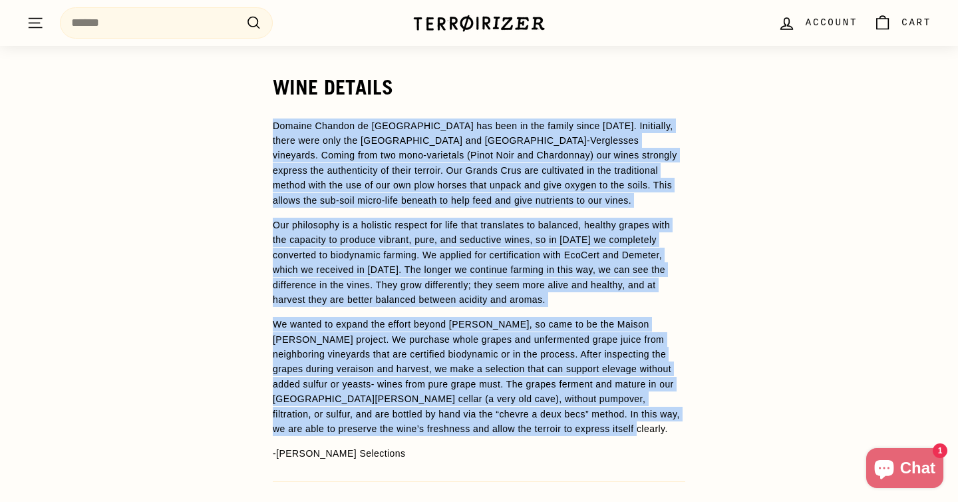 This screenshot has height=502, width=958. I want to click on a: Account, so click(817, 23).